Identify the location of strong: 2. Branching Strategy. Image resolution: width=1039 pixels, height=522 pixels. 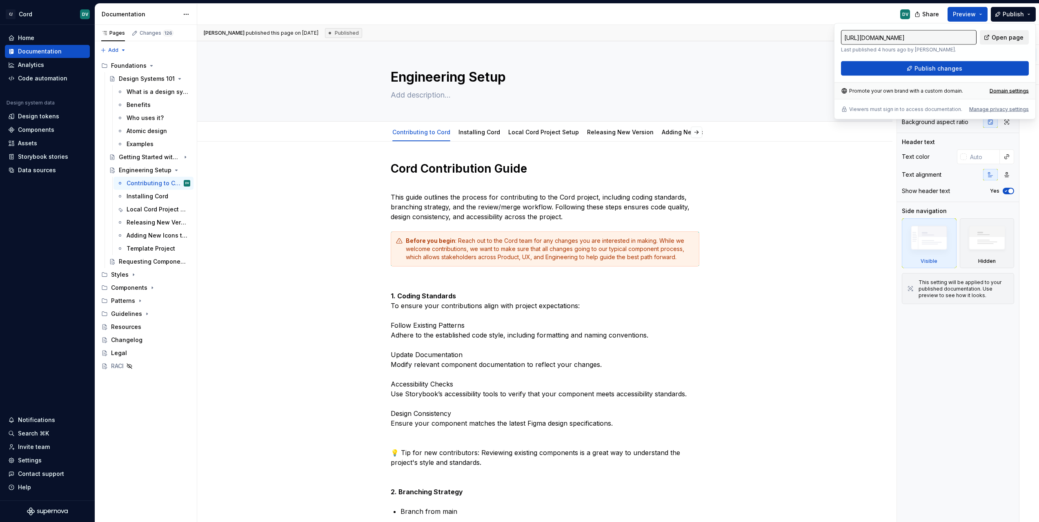
(427, 492).